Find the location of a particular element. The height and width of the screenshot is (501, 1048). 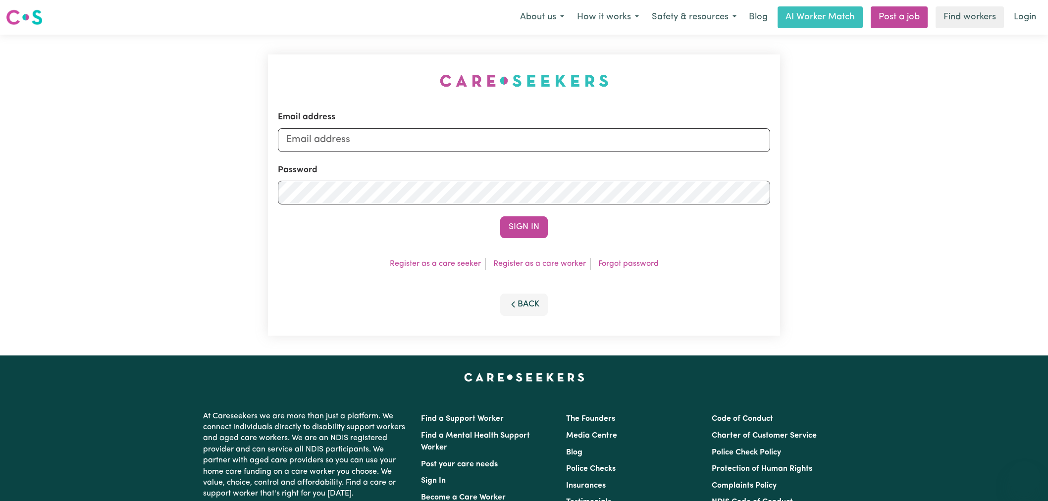

a: AI Worker Match is located at coordinates (820, 17).